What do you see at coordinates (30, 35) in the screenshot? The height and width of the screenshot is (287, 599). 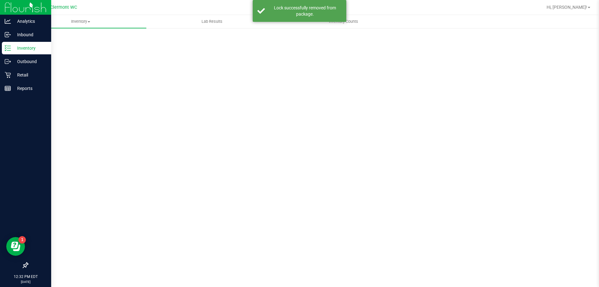 I see `p: Inbound` at bounding box center [30, 35].